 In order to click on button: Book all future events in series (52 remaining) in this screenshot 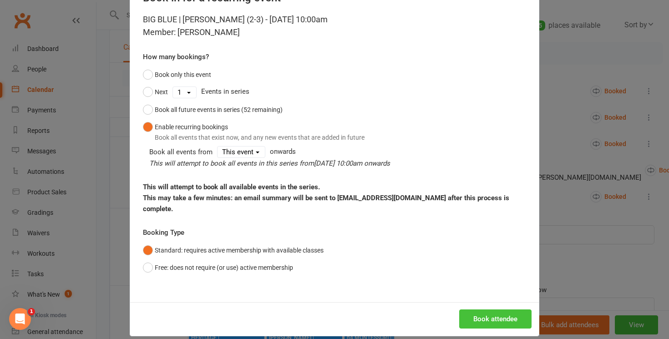, I will do `click(212, 110)`.